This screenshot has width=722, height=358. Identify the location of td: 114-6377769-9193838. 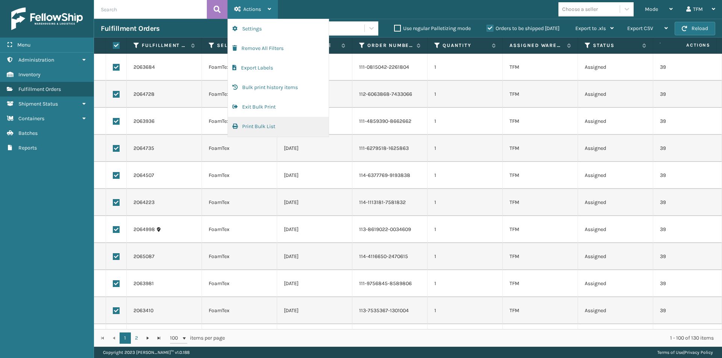
(390, 176).